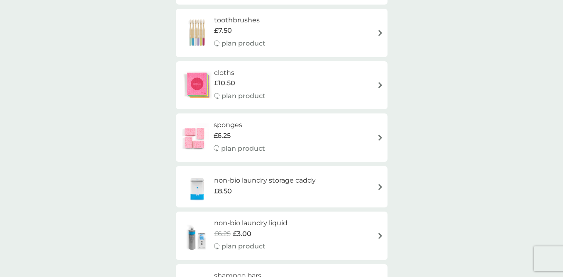  I want to click on h6: sponges, so click(239, 125).